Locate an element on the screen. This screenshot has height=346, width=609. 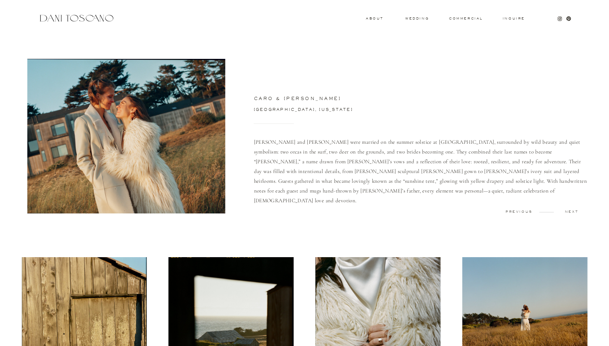
p: previous is located at coordinates (519, 212).